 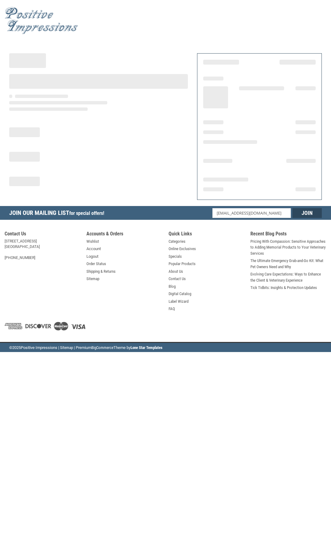 I want to click on a: | Sitemap, so click(x=66, y=348).